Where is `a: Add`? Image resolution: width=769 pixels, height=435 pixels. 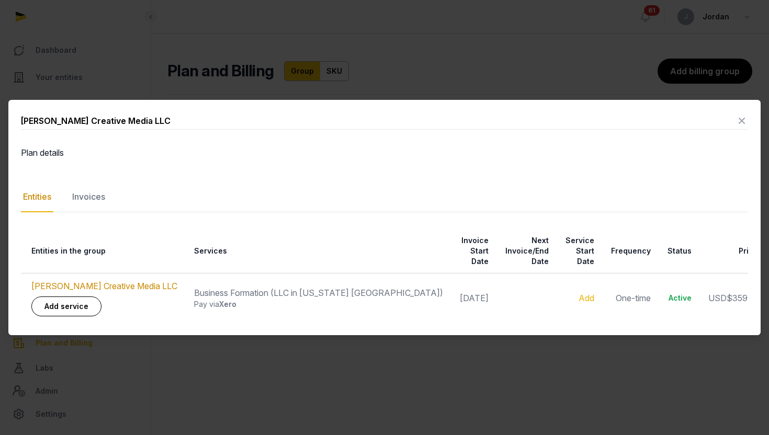 a: Add is located at coordinates (586, 298).